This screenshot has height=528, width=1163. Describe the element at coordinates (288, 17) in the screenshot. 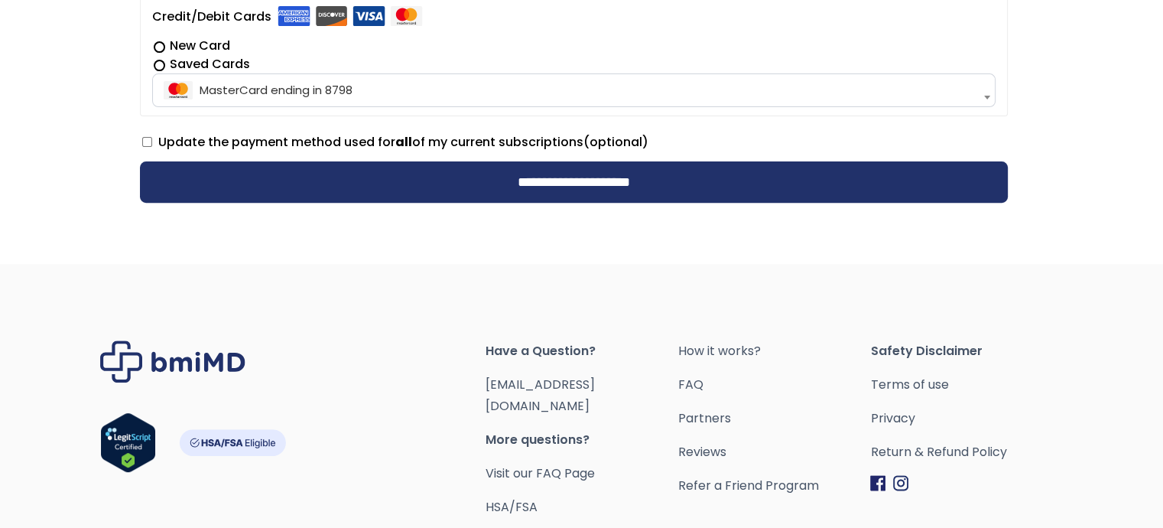

I see `label: Credit/Debit Cards` at that location.